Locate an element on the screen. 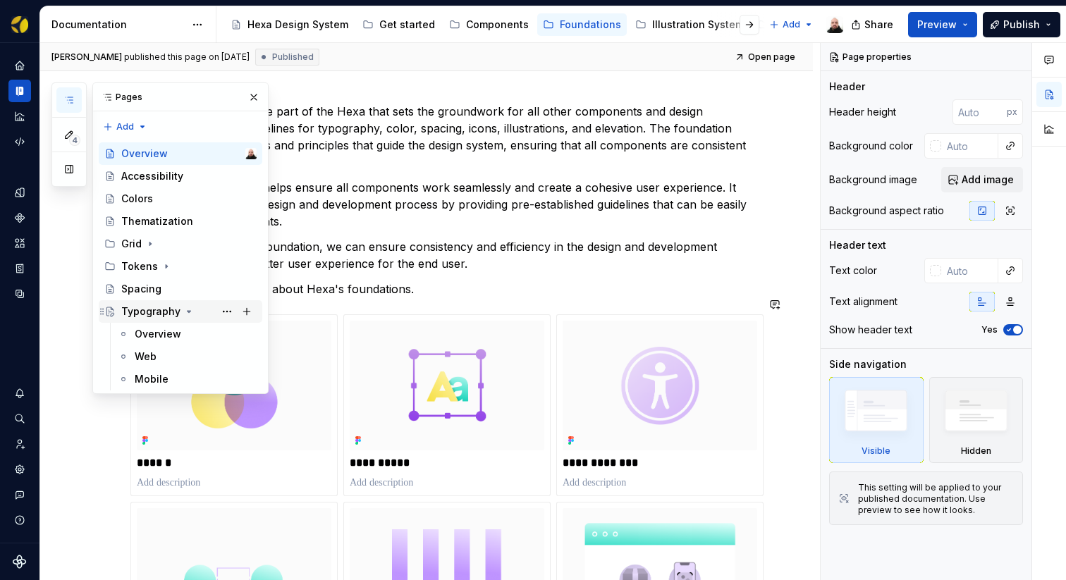  a: Accessibility is located at coordinates (180, 176).